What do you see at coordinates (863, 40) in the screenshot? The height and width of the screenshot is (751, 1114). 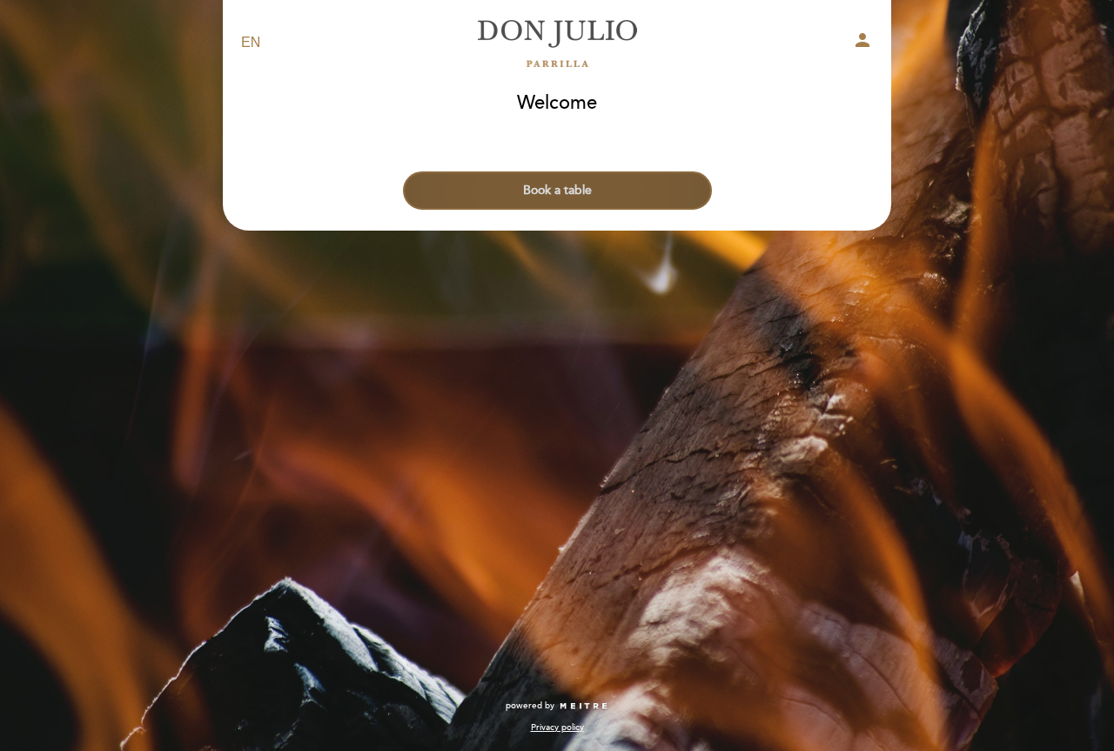 I see `i: person` at bounding box center [863, 40].